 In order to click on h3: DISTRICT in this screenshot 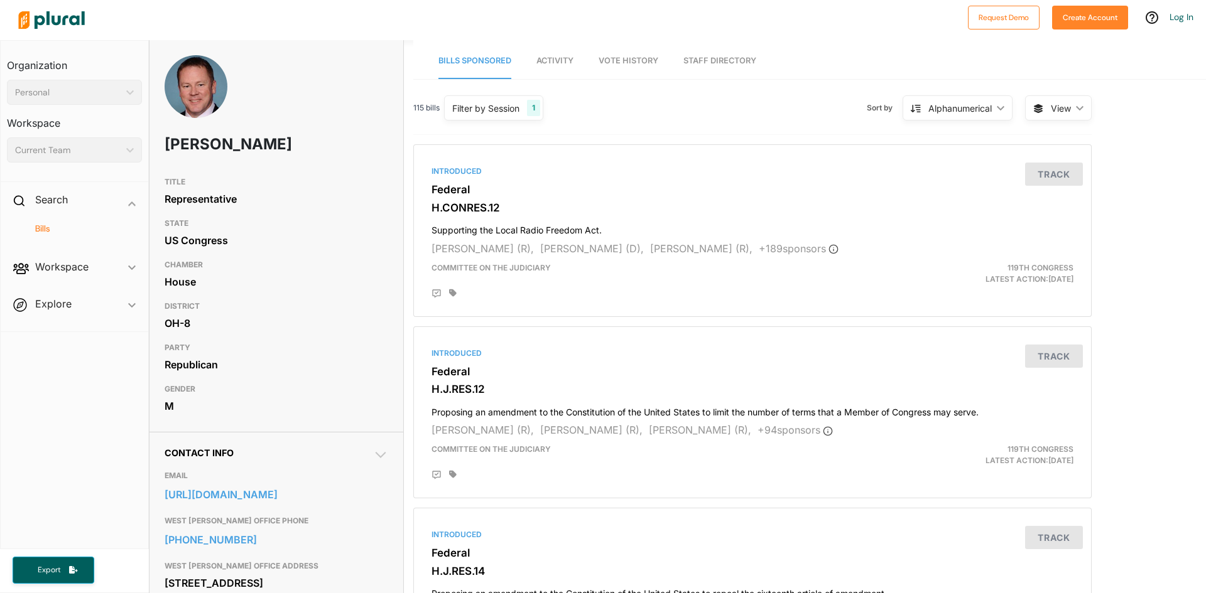, I will do `click(276, 306)`.